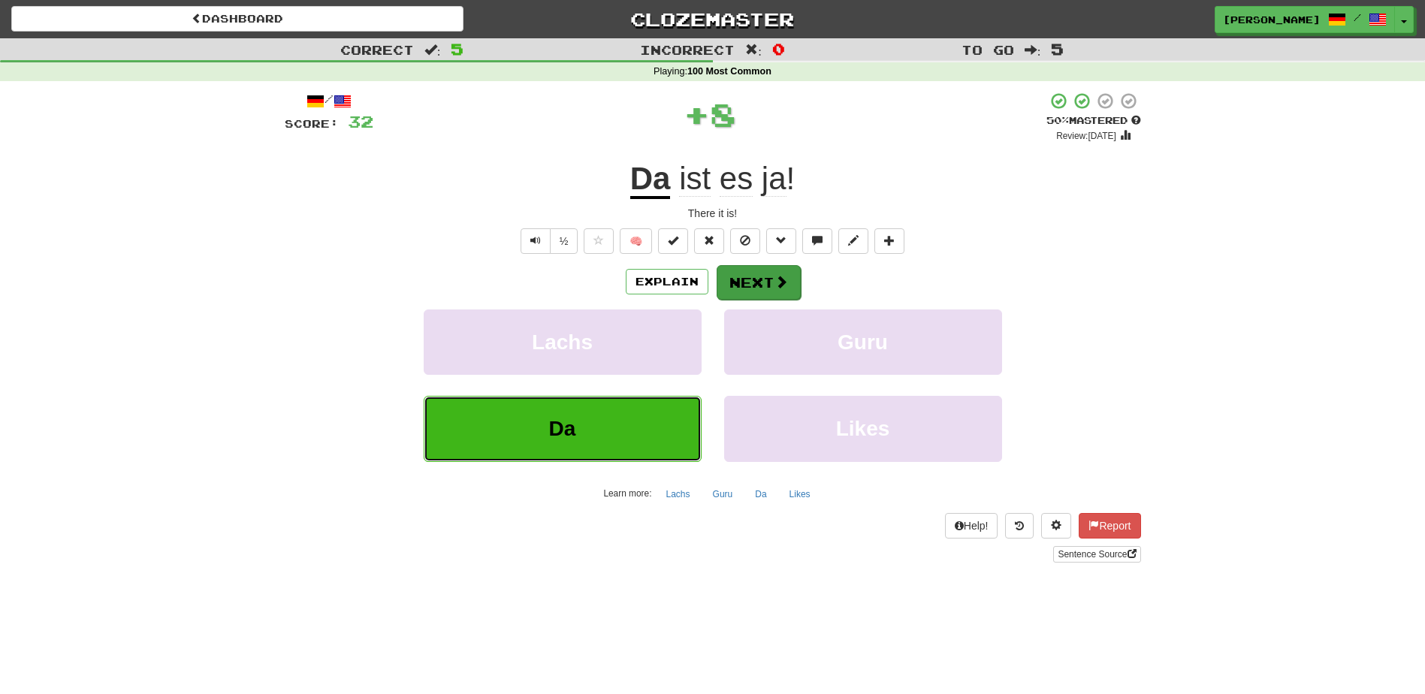 The image size is (1425, 694). What do you see at coordinates (312, 123) in the screenshot?
I see `span: Score:` at bounding box center [312, 123].